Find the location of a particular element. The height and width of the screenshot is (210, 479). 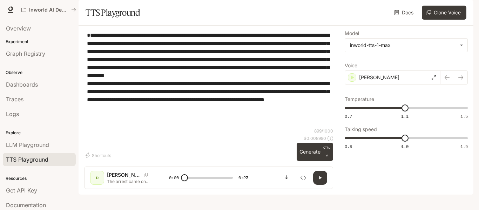

p: Voice is located at coordinates (351, 66).